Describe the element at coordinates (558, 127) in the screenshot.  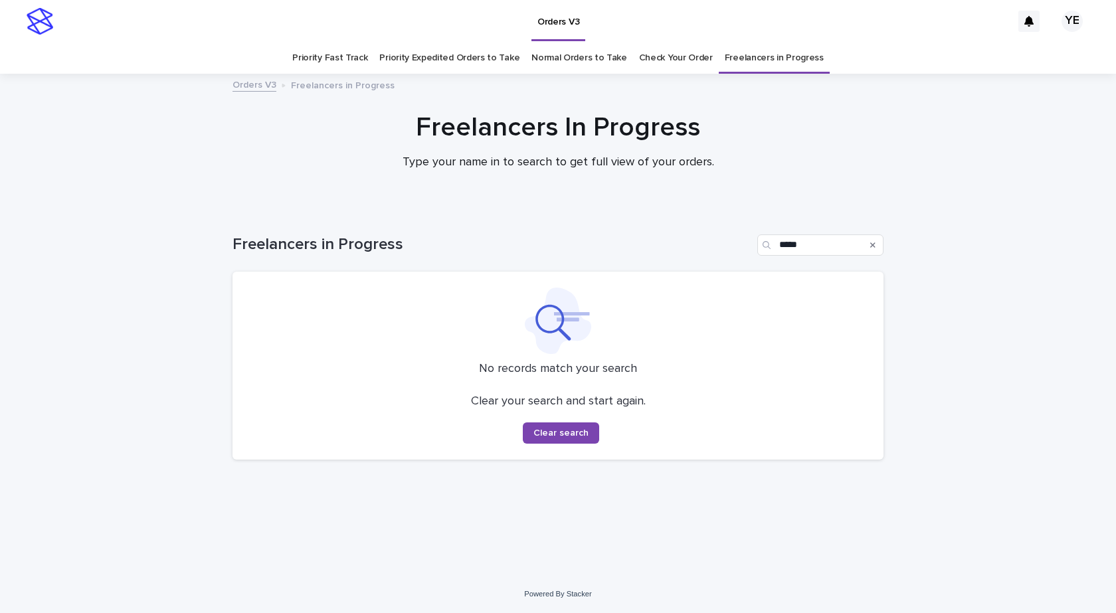
I see `h1: Freelancers In Progress` at that location.